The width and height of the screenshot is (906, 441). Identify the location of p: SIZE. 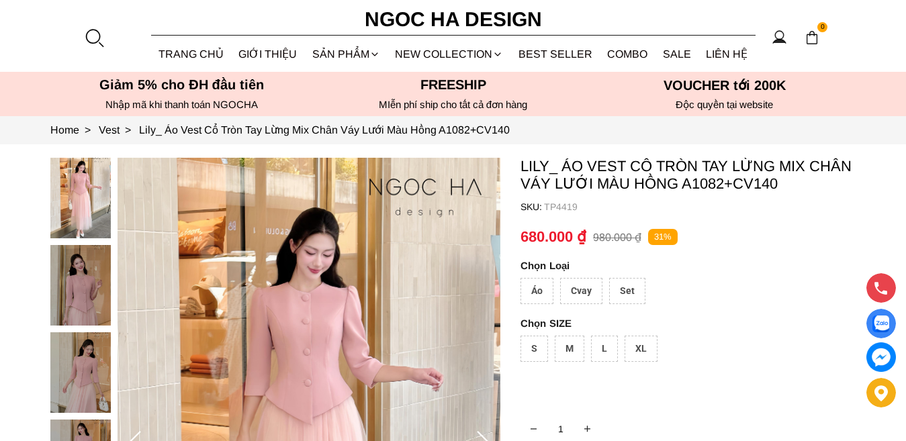
(689, 323).